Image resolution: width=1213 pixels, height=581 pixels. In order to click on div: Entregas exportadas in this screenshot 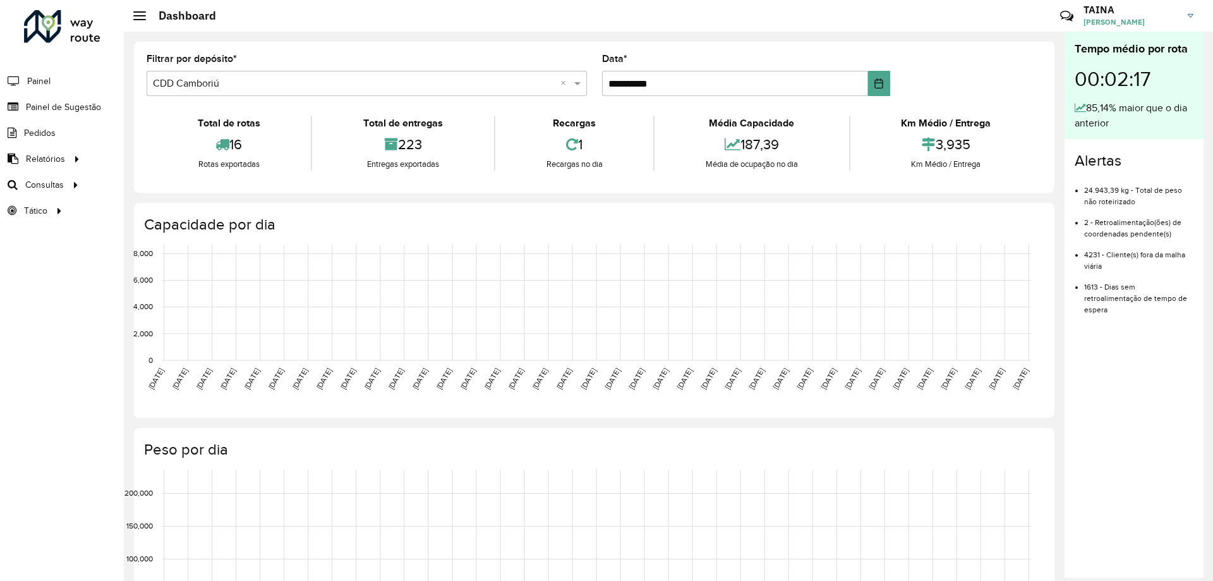, I will do `click(402, 164)`.